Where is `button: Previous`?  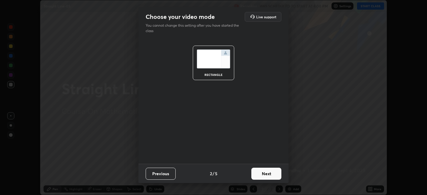
button: Previous is located at coordinates (161, 174).